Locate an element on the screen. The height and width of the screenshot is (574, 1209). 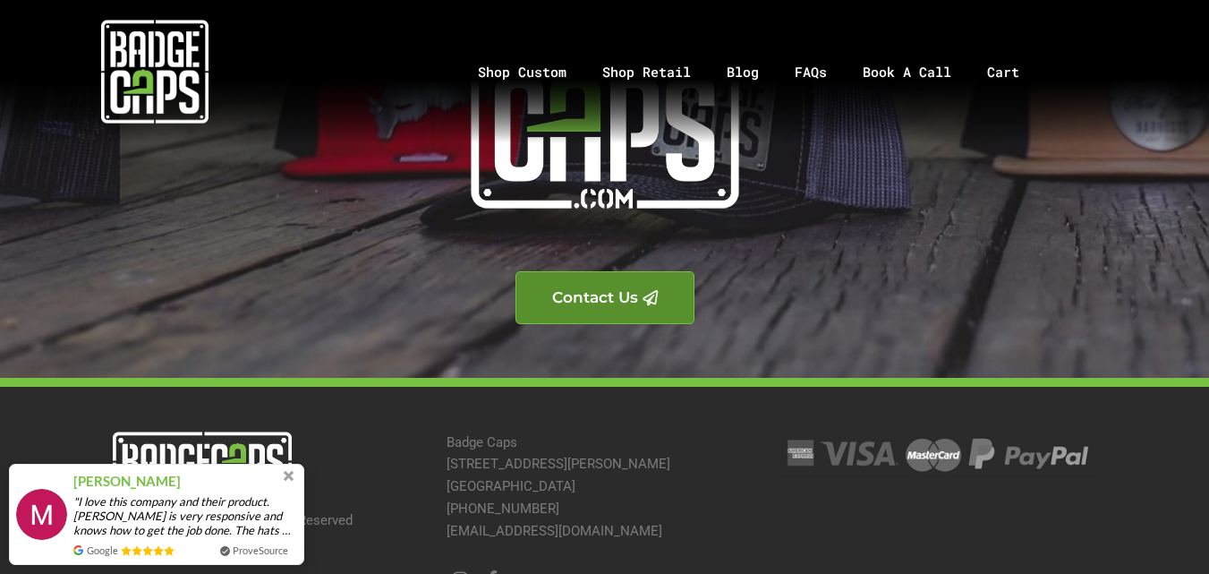
a: ProveSource is located at coordinates (260, 550).